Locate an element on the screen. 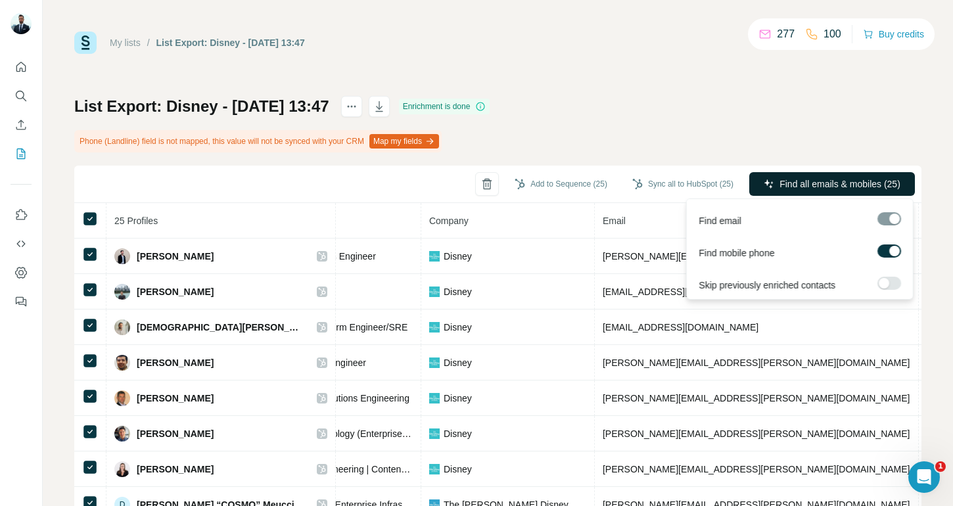 The image size is (953, 506). p: 100 is located at coordinates (832, 34).